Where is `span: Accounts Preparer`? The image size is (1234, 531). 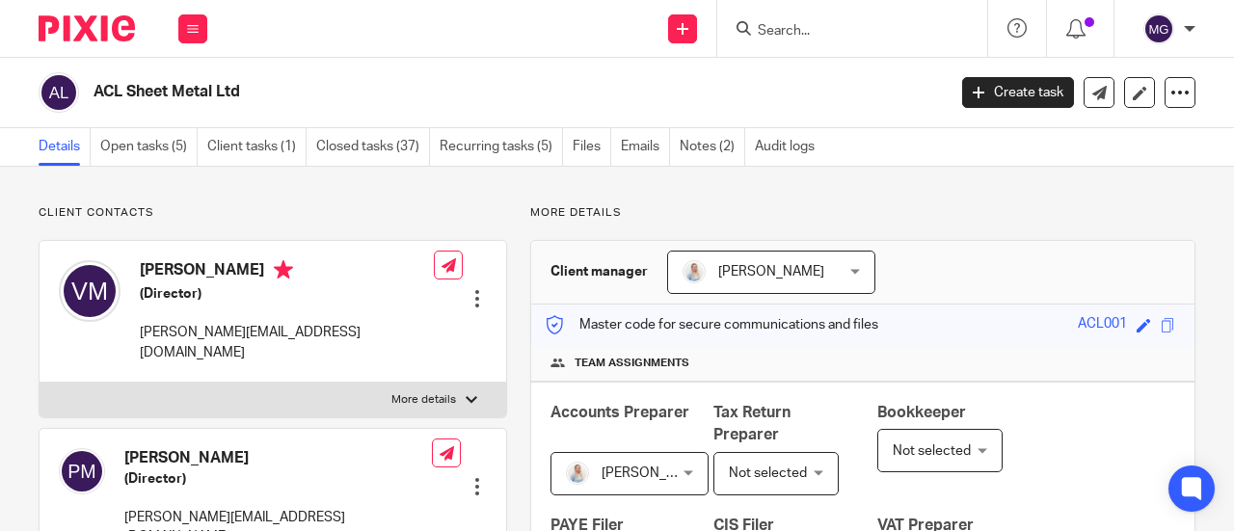 span: Accounts Preparer is located at coordinates (620, 413).